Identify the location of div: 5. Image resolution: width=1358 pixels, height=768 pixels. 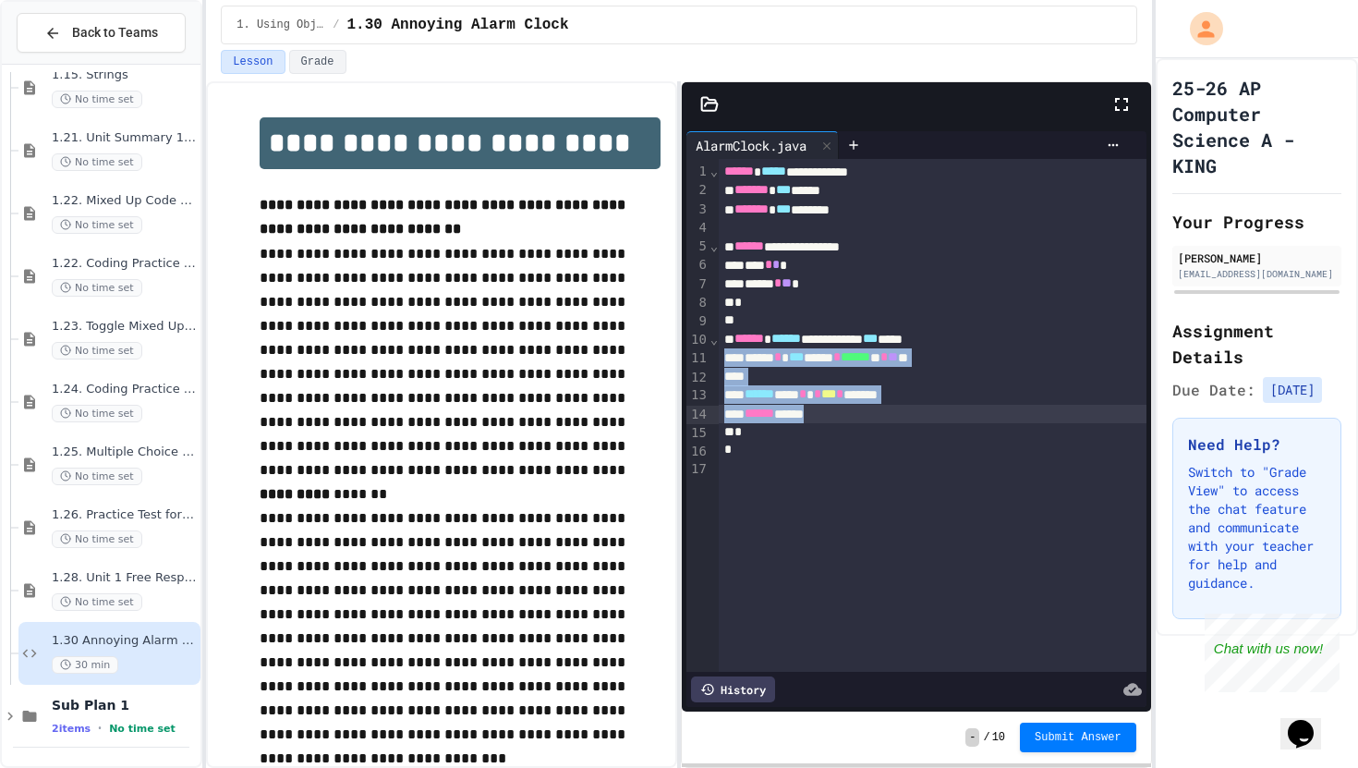
(698, 247).